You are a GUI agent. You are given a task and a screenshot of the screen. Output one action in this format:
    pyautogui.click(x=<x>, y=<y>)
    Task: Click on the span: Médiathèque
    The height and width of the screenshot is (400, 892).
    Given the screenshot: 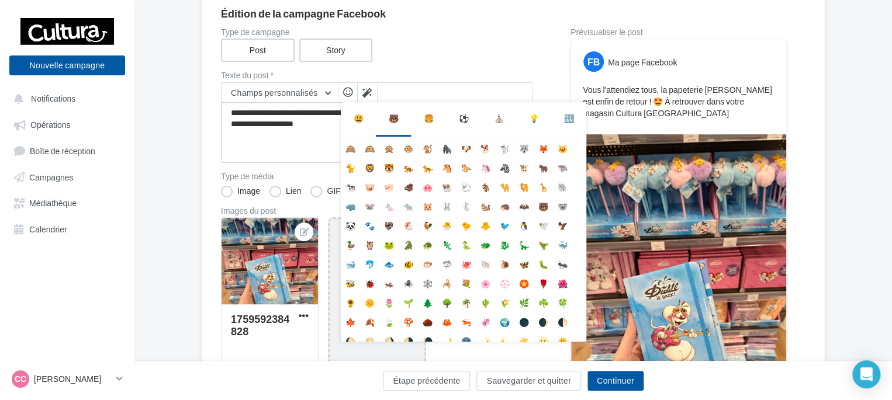 What is the action you would take?
    pyautogui.click(x=53, y=203)
    